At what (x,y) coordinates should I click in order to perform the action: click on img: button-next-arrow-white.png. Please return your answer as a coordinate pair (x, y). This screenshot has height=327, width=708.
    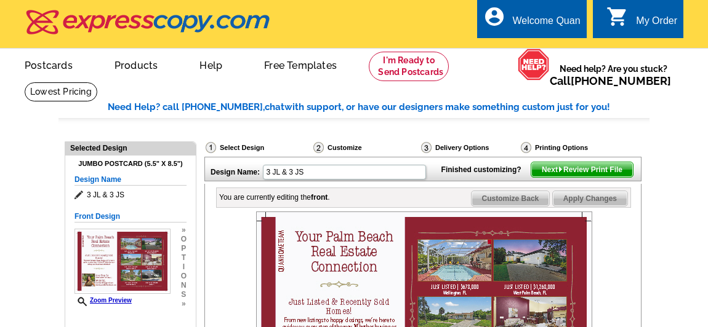
    Looking at the image, I should click on (560, 169).